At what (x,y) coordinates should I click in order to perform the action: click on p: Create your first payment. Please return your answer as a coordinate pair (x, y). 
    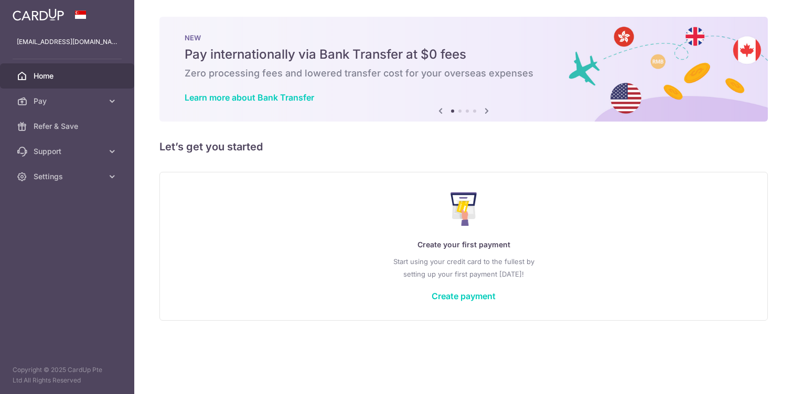
    Looking at the image, I should click on (463, 245).